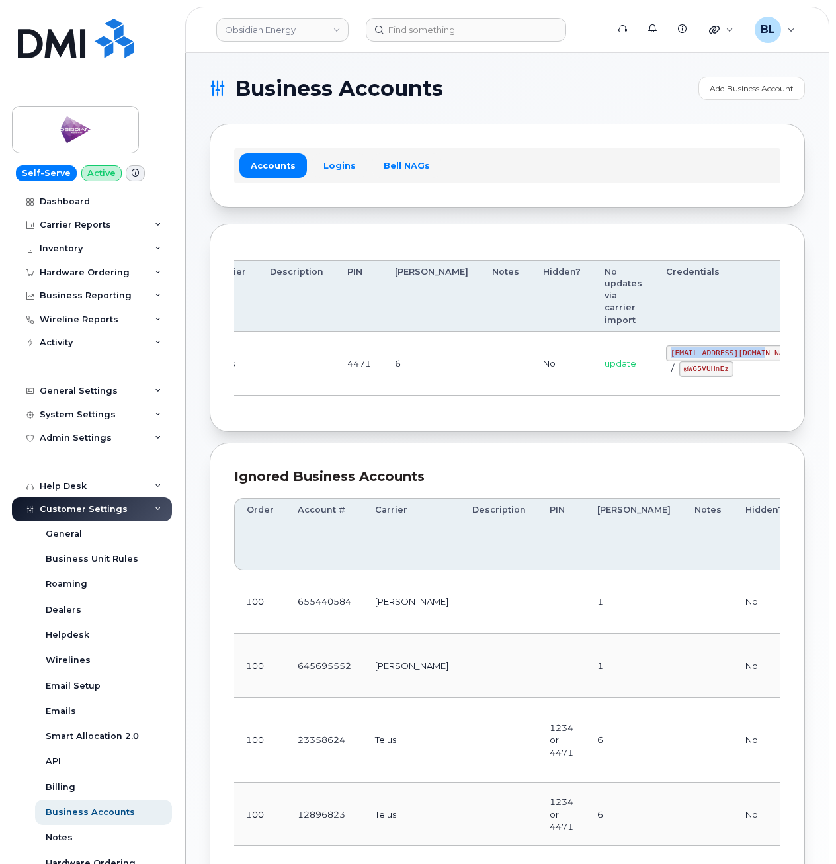 The height and width of the screenshot is (864, 836). What do you see at coordinates (260, 534) in the screenshot?
I see `th: Order` at bounding box center [260, 534].